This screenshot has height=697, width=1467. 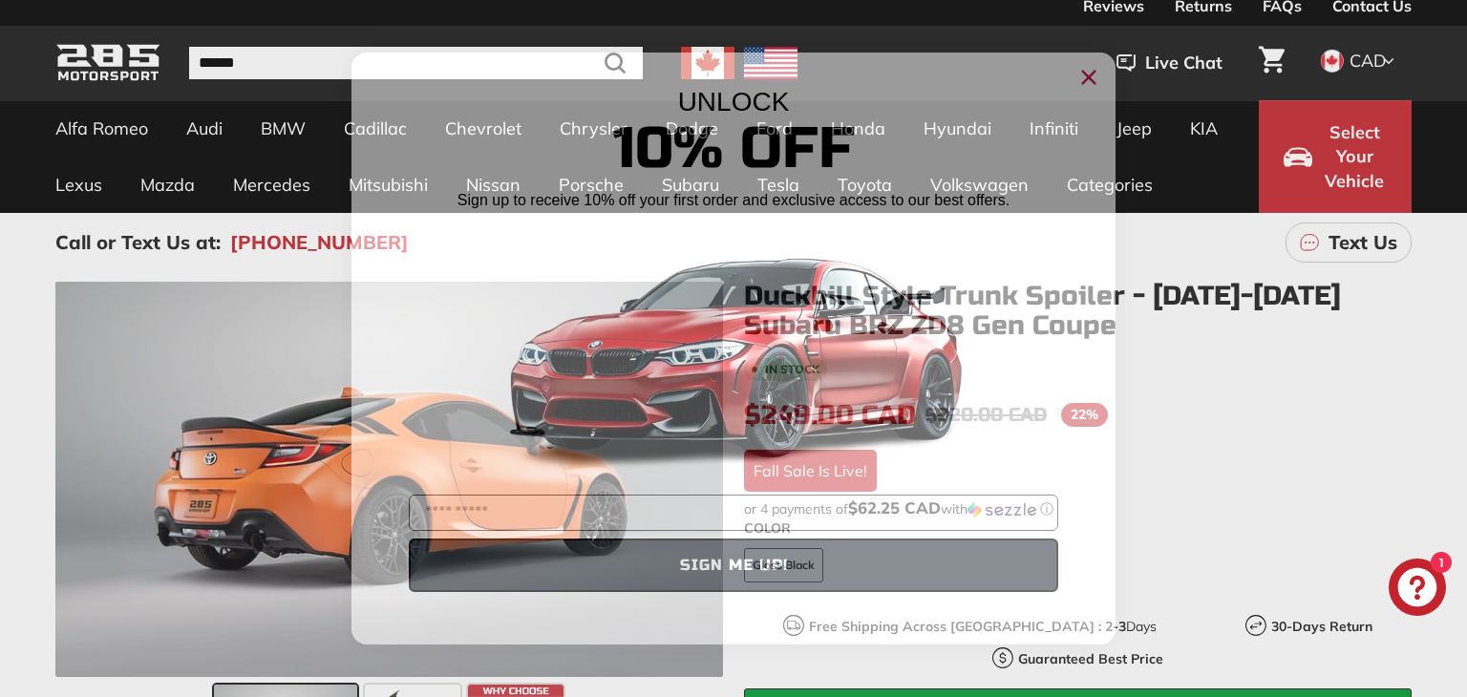 What do you see at coordinates (1089, 77) in the screenshot?
I see `button: Close dialog` at bounding box center [1089, 77].